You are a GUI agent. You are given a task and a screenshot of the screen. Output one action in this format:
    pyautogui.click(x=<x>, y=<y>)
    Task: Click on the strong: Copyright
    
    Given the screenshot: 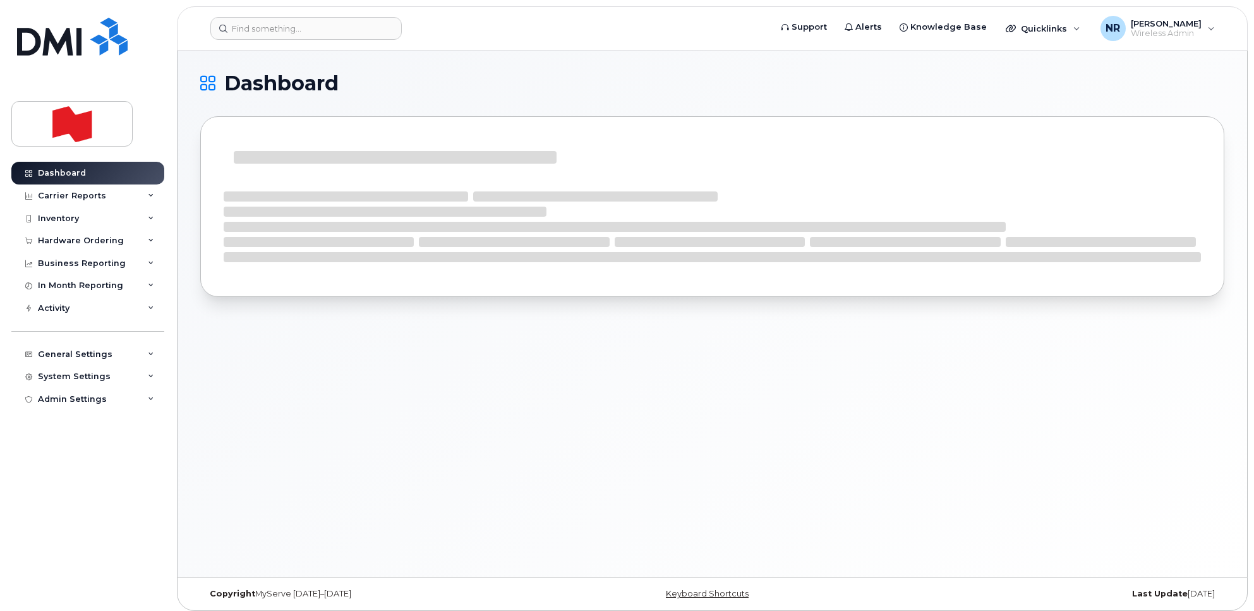 What is the action you would take?
    pyautogui.click(x=232, y=593)
    